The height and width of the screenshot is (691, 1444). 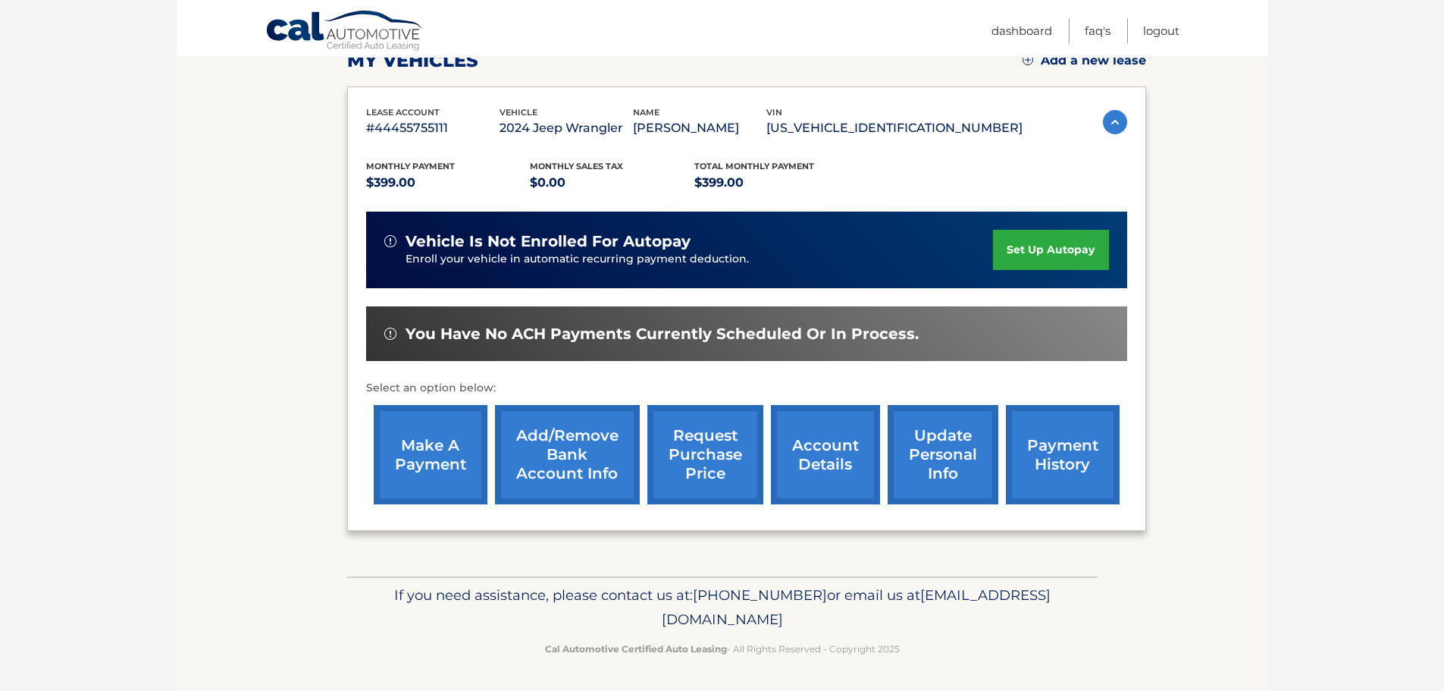 What do you see at coordinates (943, 454) in the screenshot?
I see `a: update personal info` at bounding box center [943, 454].